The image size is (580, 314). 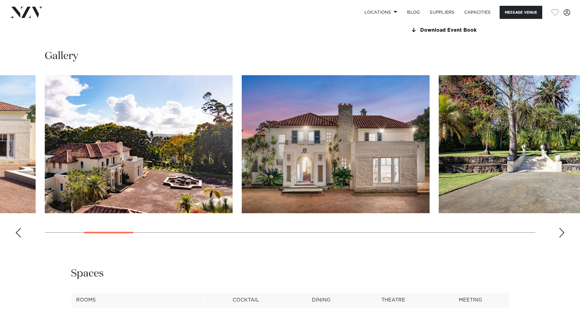 I want to click on a: BLOG, so click(x=414, y=12).